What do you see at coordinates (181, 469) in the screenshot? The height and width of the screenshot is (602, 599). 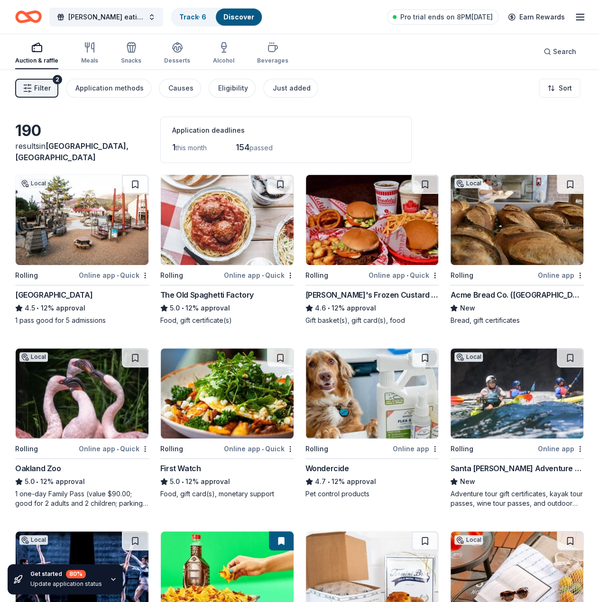 I see `div: First Watch` at bounding box center [181, 469].